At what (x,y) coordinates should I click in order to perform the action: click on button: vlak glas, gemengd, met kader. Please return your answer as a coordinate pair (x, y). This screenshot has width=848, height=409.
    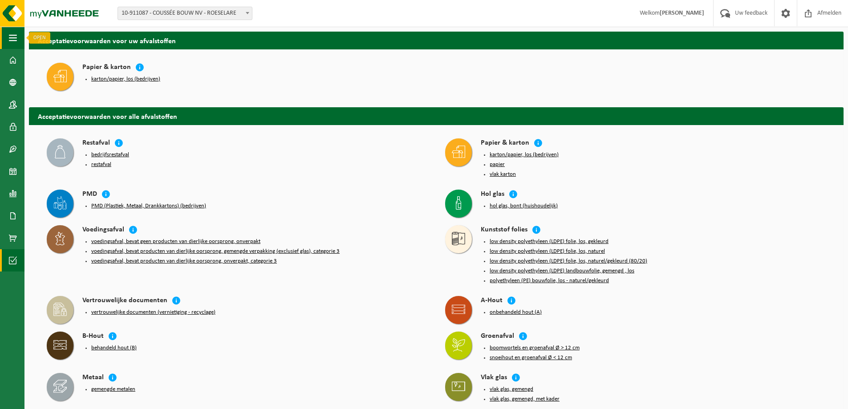
    Looking at the image, I should click on (525, 399).